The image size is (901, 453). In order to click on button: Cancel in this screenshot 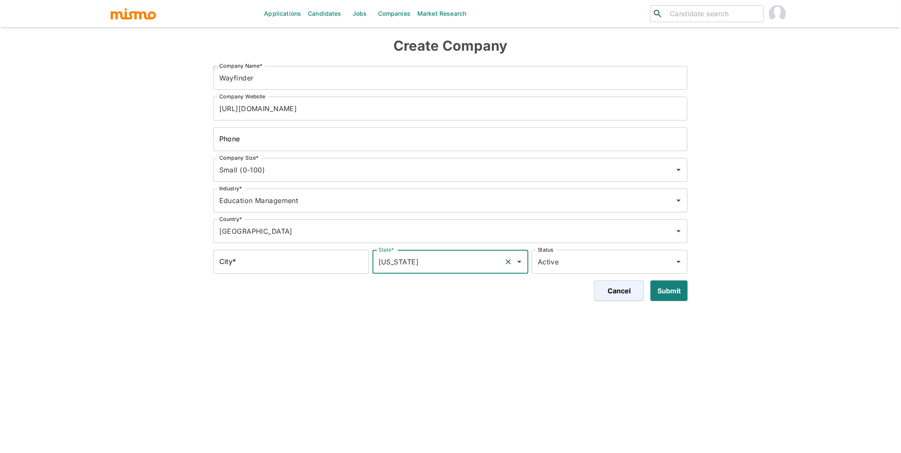, I will do `click(619, 291)`.